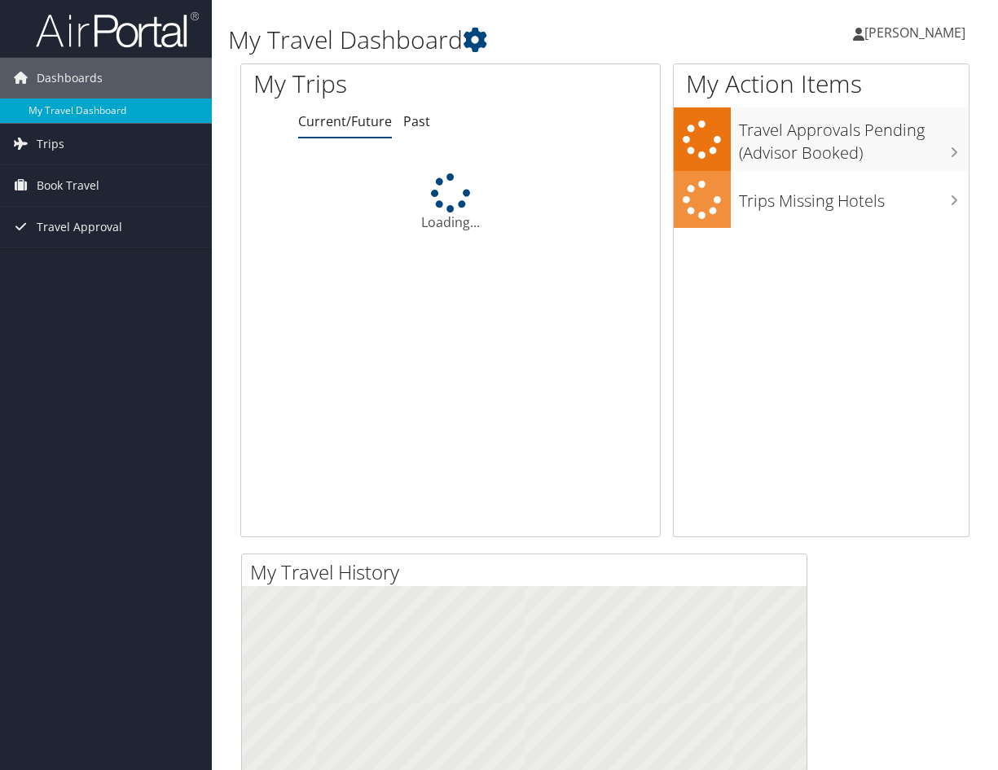 Image resolution: width=998 pixels, height=770 pixels. What do you see at coordinates (853, 138) in the screenshot?
I see `h3: Travel Approvals Pending (Advisor Booked)` at bounding box center [853, 138].